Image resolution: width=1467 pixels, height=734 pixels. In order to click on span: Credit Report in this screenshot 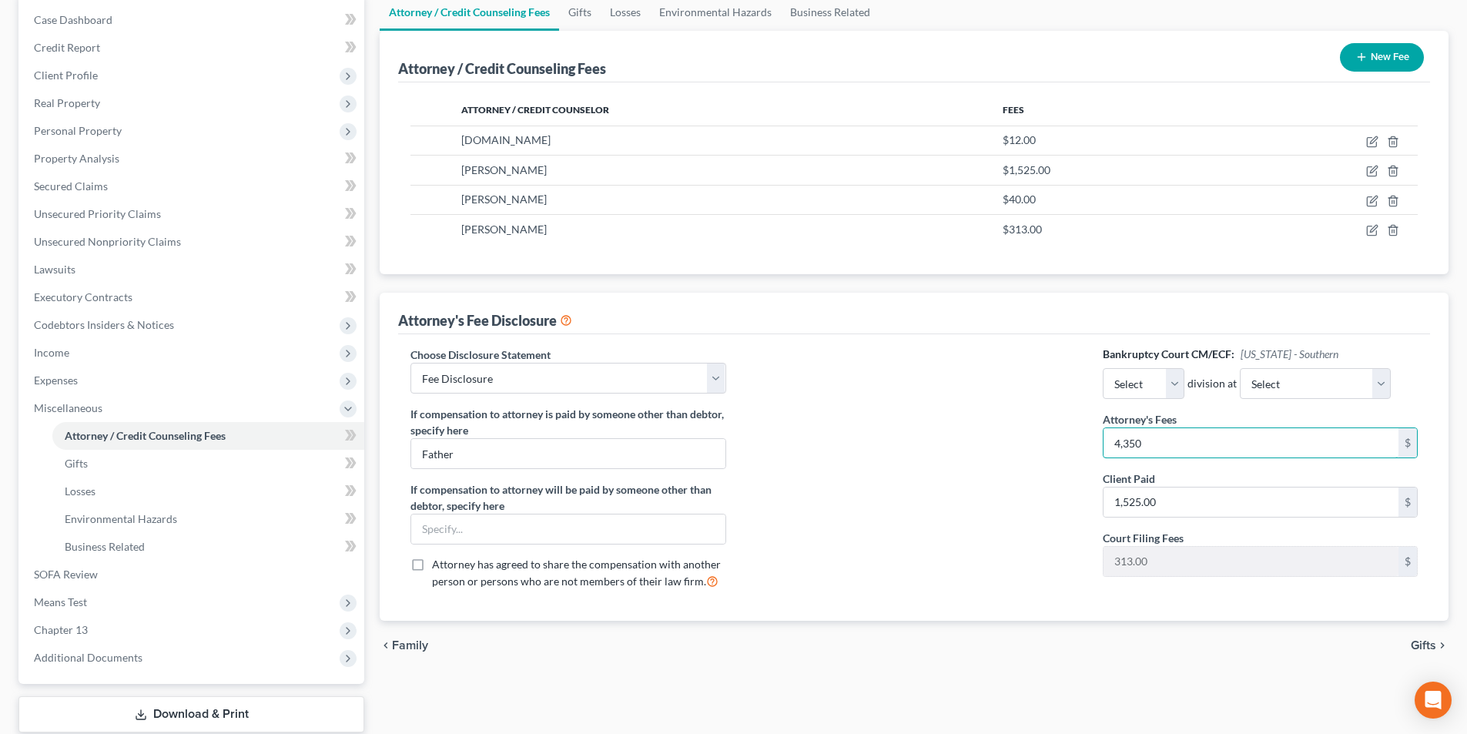, I will do `click(67, 47)`.